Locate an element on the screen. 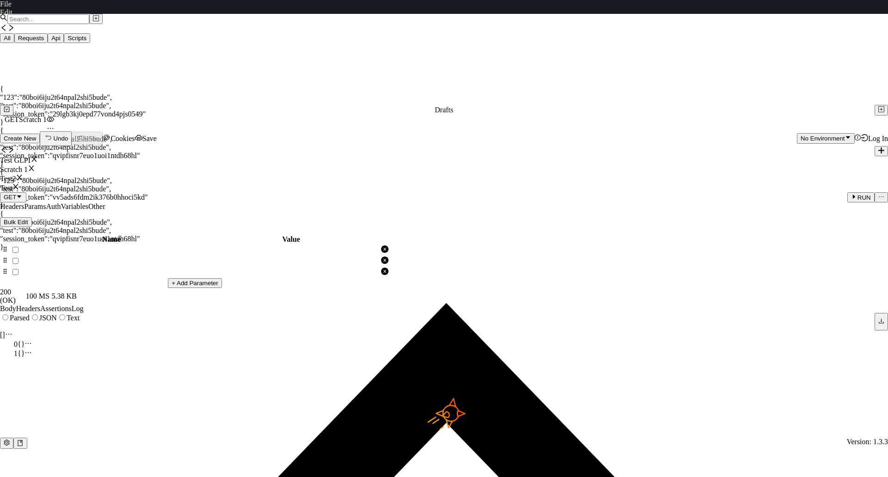 The width and height of the screenshot is (888, 477). span: JSON is located at coordinates (48, 318).